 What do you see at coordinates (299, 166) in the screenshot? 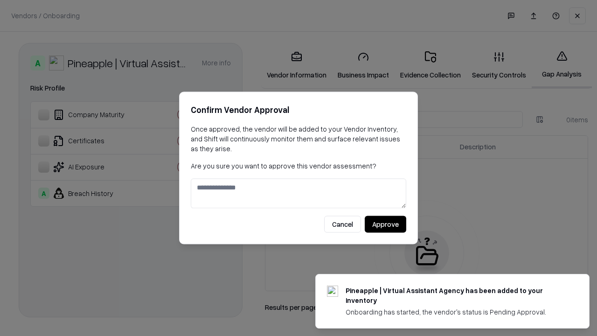
I see `p: Are you sure you want to approve this vendor assessment?` at bounding box center [299, 166].